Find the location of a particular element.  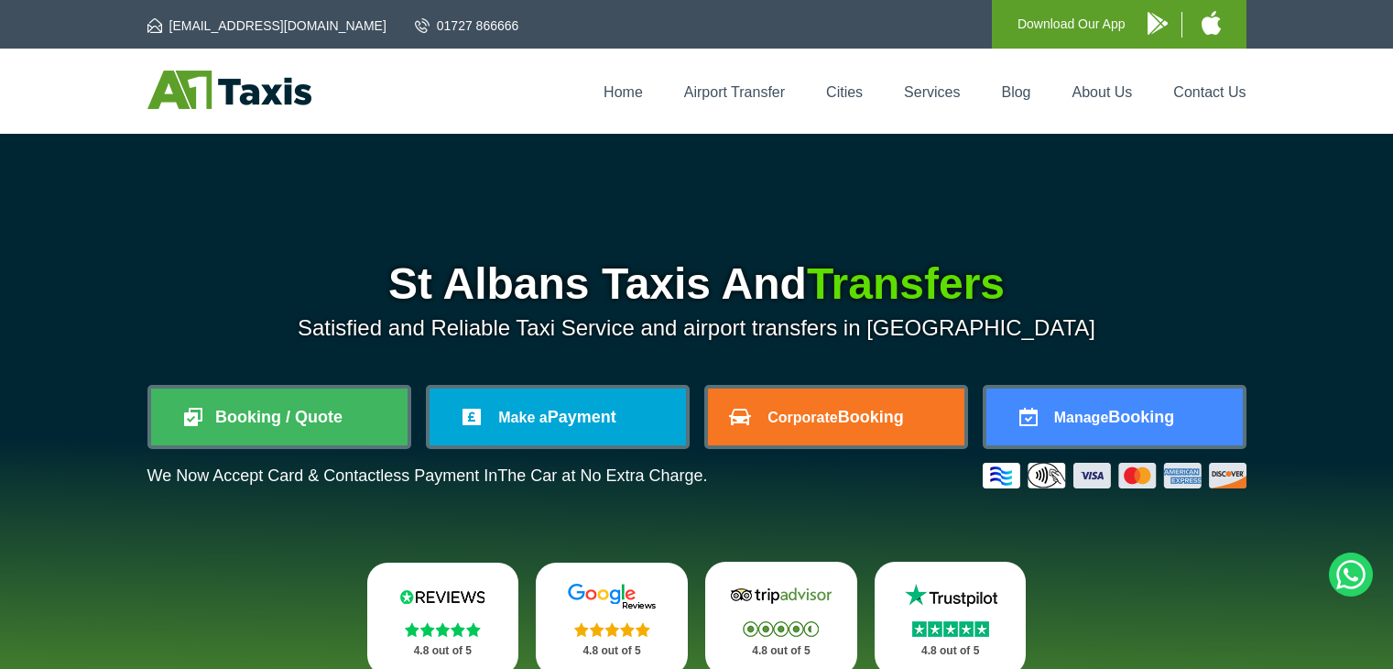

span: Make a is located at coordinates (522, 417).